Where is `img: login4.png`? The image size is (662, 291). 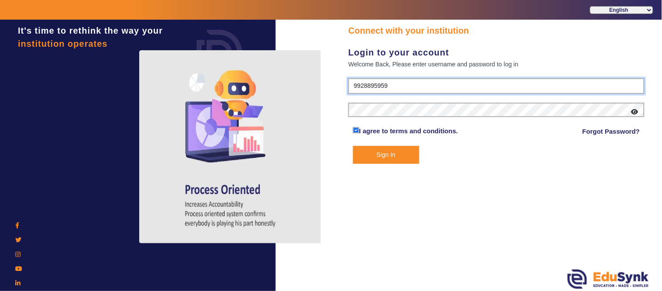
img: login4.png is located at coordinates (231, 147).